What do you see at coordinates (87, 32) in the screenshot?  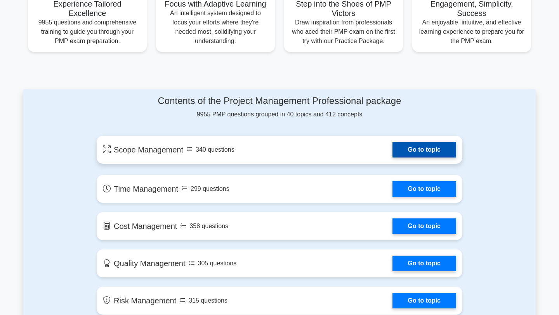 I see `p: 9955 questions and comprehensive training to guide you through your PMP exam preparation.` at bounding box center [87, 32].